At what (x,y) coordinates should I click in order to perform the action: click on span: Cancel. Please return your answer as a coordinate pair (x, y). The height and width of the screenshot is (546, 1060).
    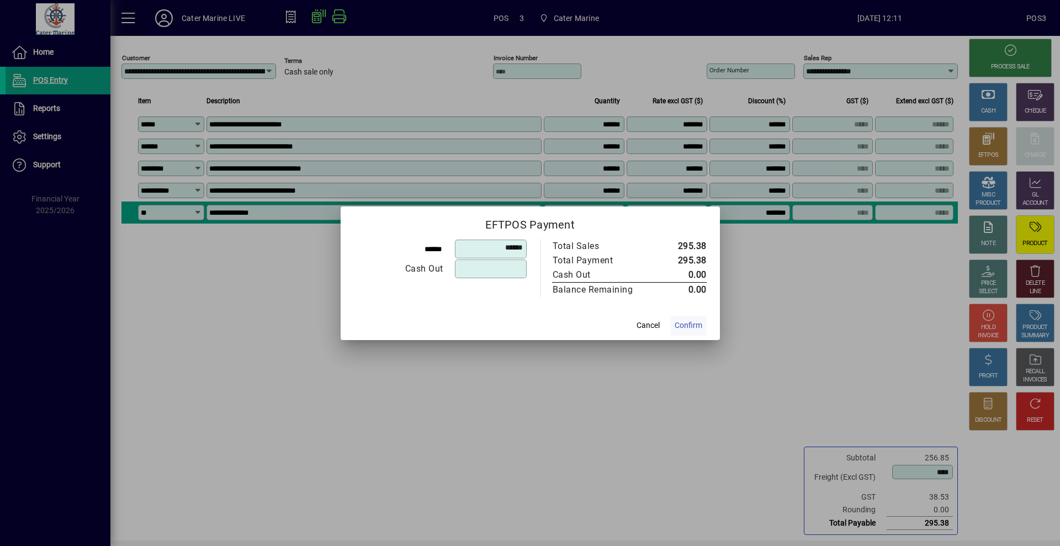
    Looking at the image, I should click on (648, 325).